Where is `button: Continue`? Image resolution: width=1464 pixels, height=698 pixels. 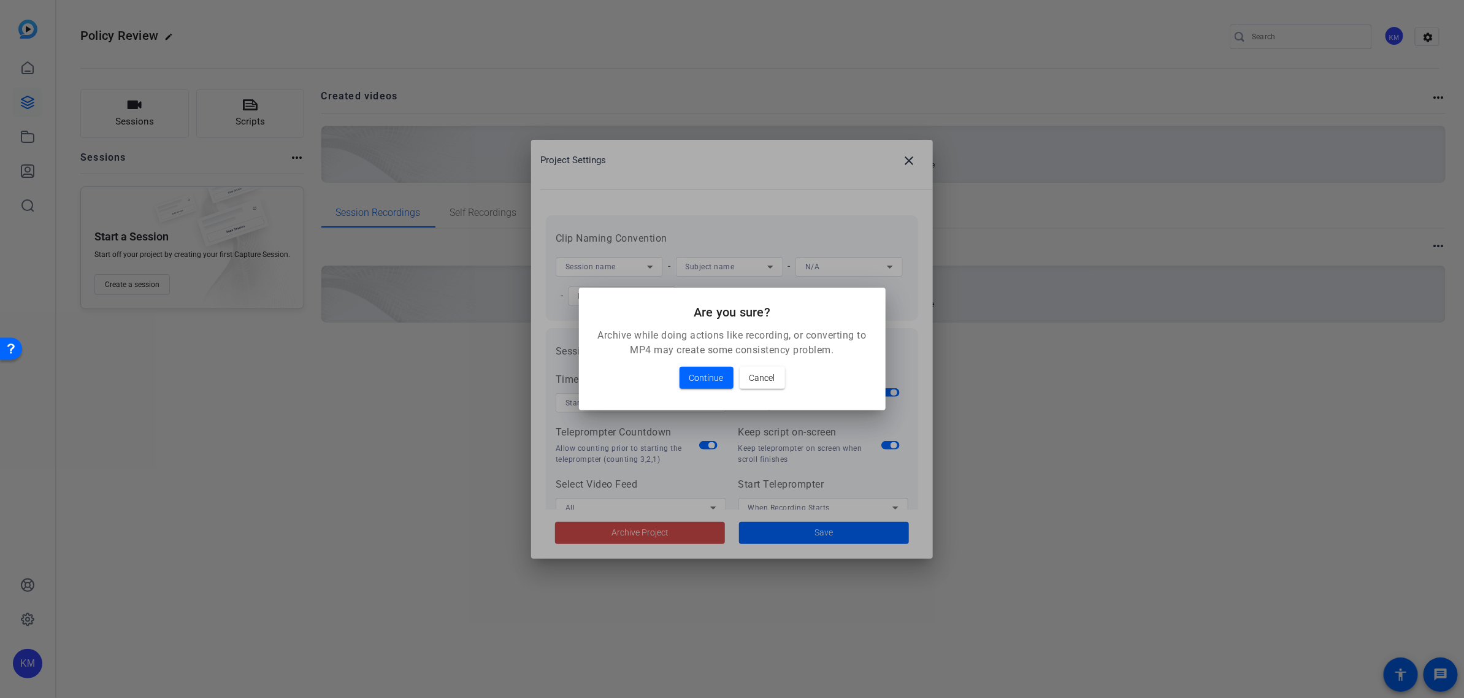
button: Continue is located at coordinates (707, 378).